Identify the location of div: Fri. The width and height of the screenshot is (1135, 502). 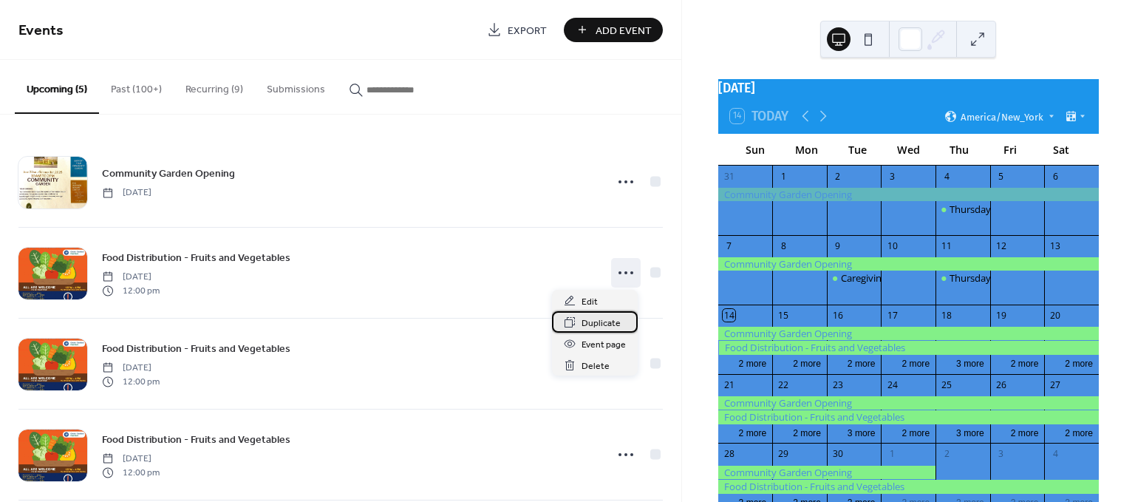
(1010, 149).